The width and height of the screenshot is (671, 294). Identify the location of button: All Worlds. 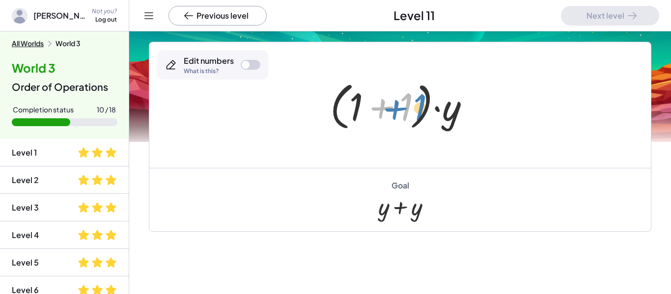
(28, 44).